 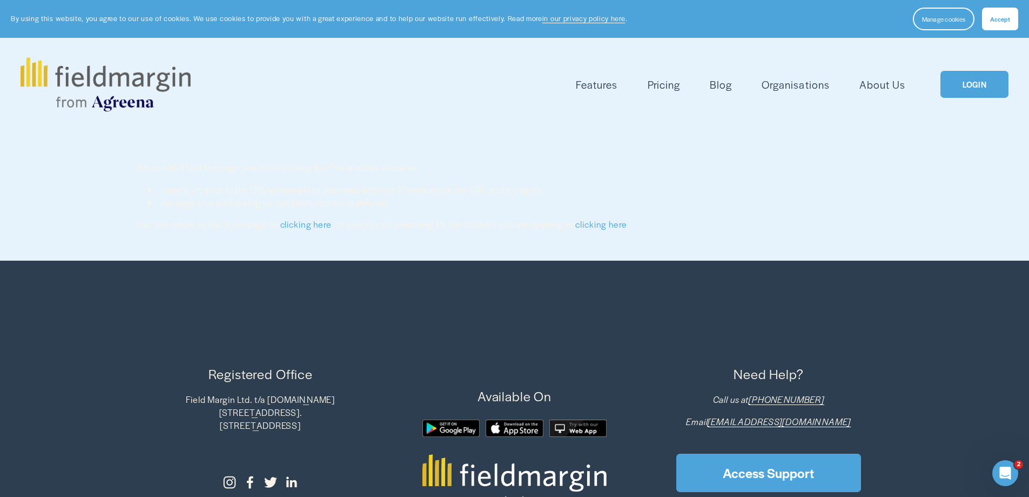 What do you see at coordinates (1000, 19) in the screenshot?
I see `span: Accept` at bounding box center [1000, 19].